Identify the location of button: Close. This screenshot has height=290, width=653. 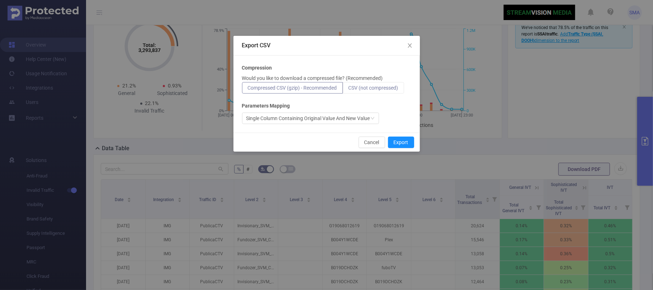
(410, 46).